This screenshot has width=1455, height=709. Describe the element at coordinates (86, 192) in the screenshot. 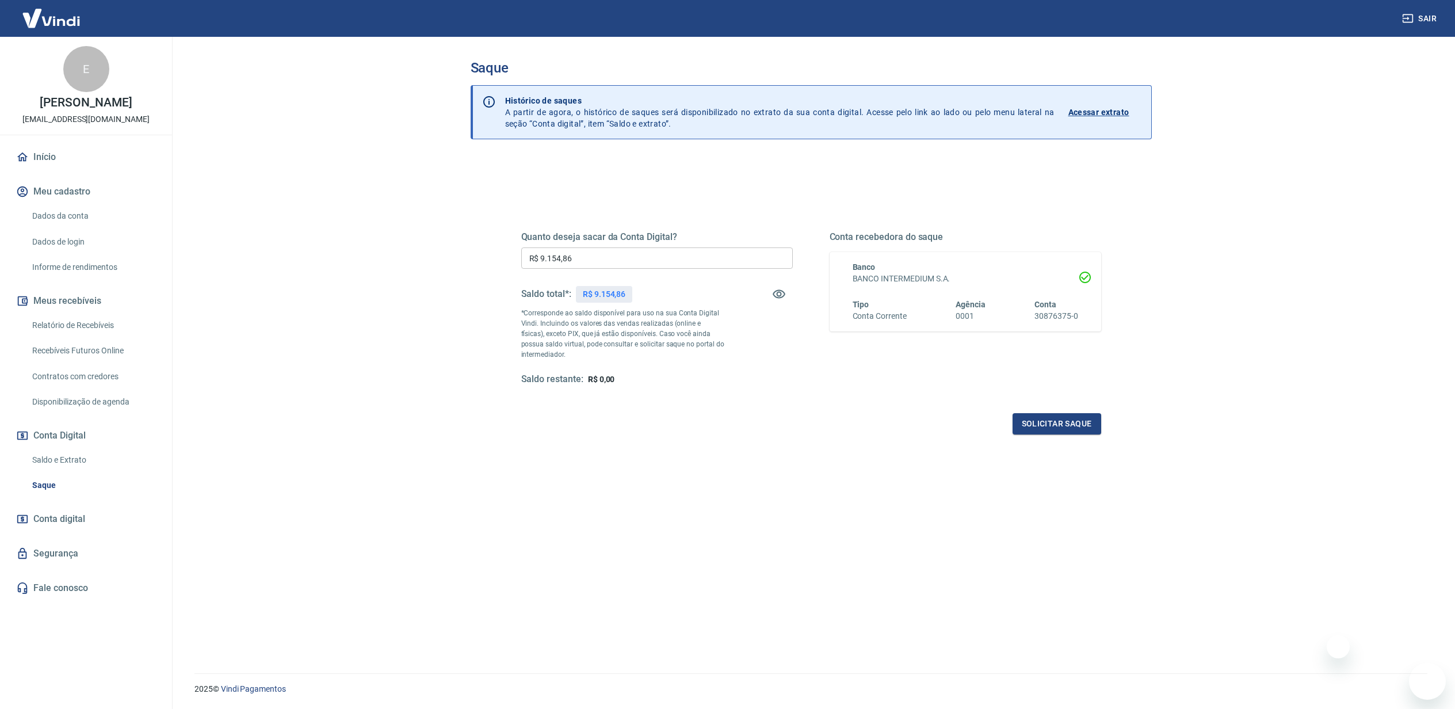

I see `button: Meu cadastro` at that location.